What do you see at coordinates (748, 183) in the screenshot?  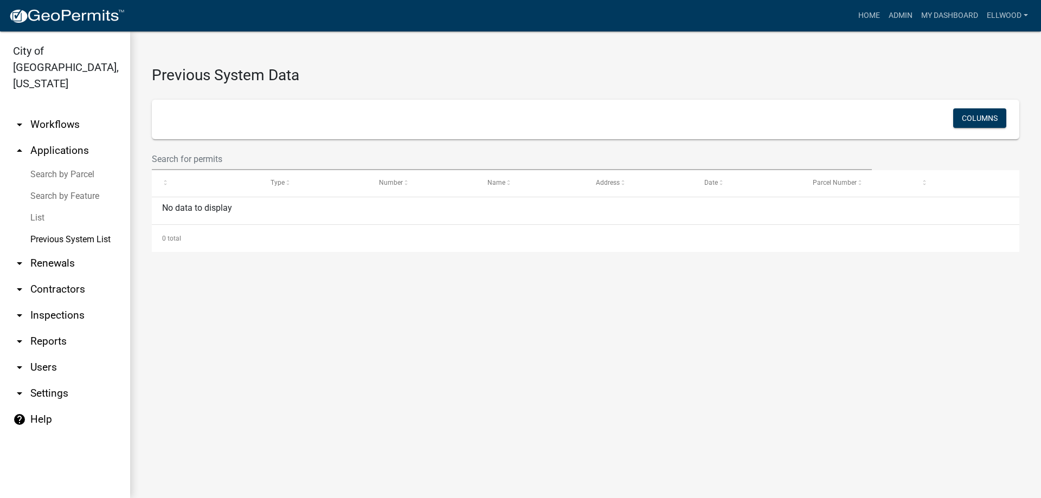 I see `datatable-header-cell: Date` at bounding box center [748, 183].